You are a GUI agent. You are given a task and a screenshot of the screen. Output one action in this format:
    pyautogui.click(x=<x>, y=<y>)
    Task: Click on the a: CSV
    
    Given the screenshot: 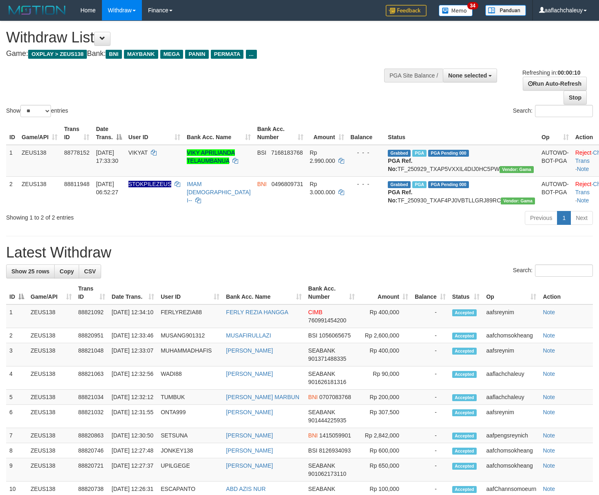 What is the action you would take?
    pyautogui.click(x=90, y=271)
    